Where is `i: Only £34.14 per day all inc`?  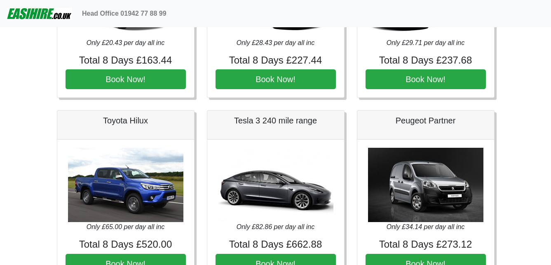
i: Only £34.14 per day all inc is located at coordinates (425, 226).